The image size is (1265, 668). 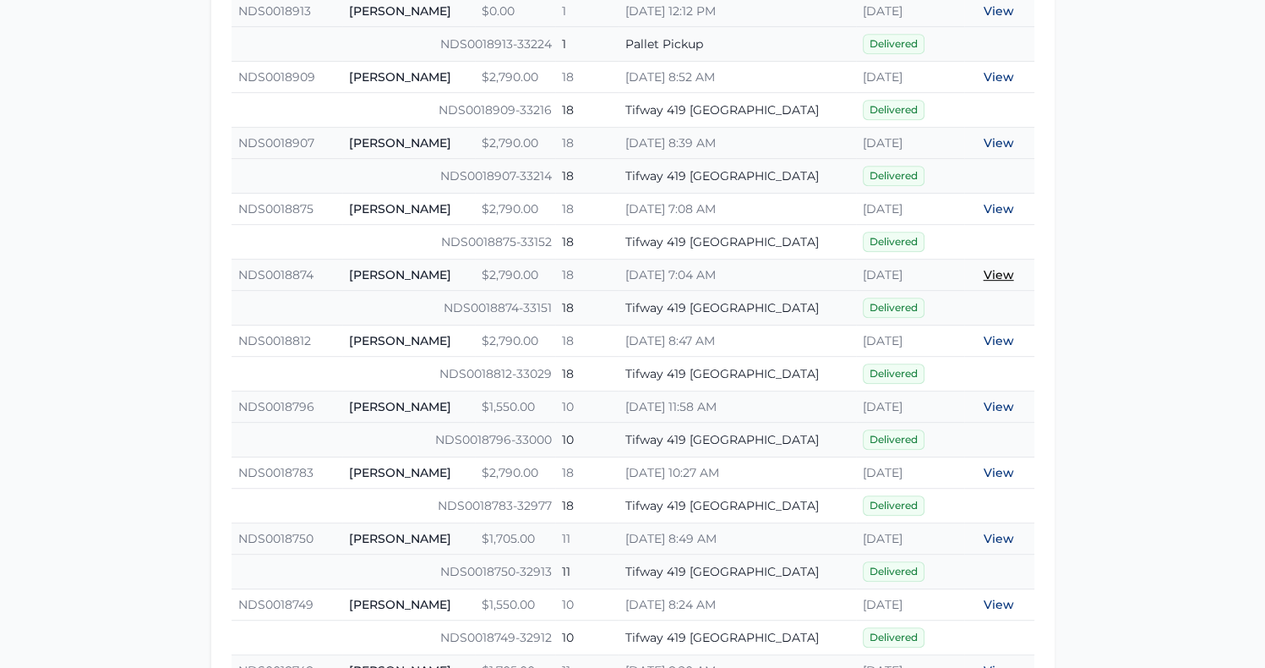 I want to click on td: NDS0018909-33216, so click(x=394, y=110).